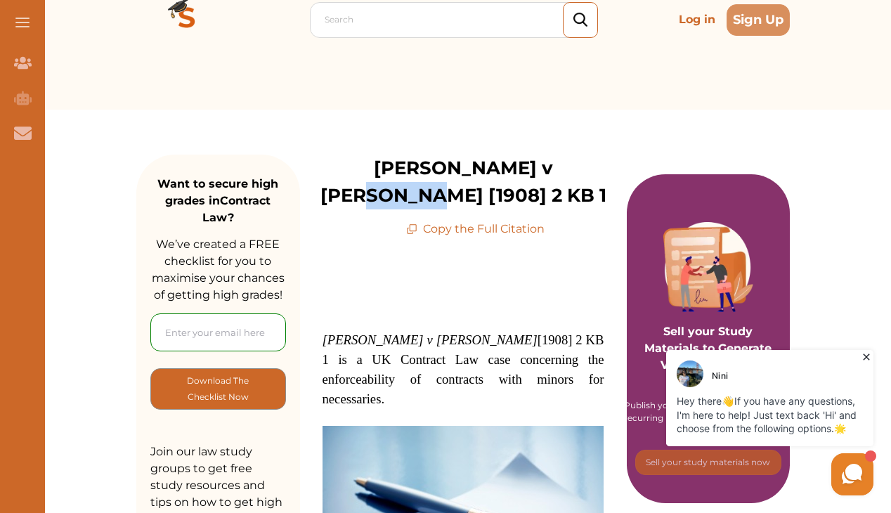  What do you see at coordinates (218, 269) in the screenshot?
I see `span: We’ve created a FREE checklist for you to maximise your chances of getting high grades!` at bounding box center [218, 269].